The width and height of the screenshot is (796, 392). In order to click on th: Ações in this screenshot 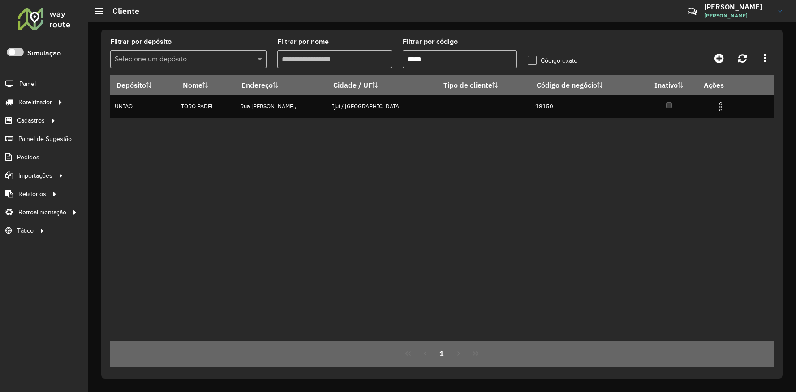, I will do `click(724, 85)`.